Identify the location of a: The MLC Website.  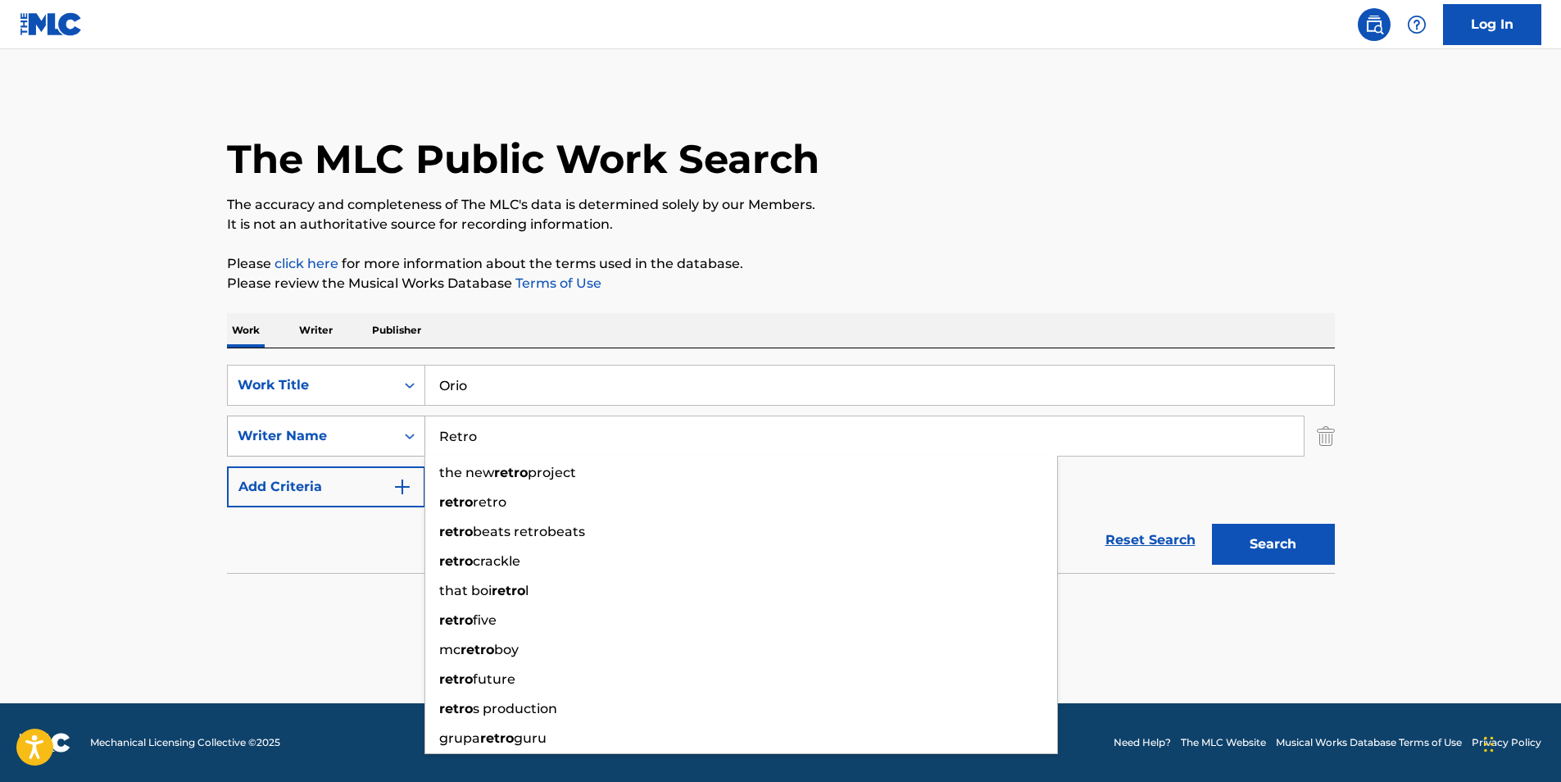
(1223, 742).